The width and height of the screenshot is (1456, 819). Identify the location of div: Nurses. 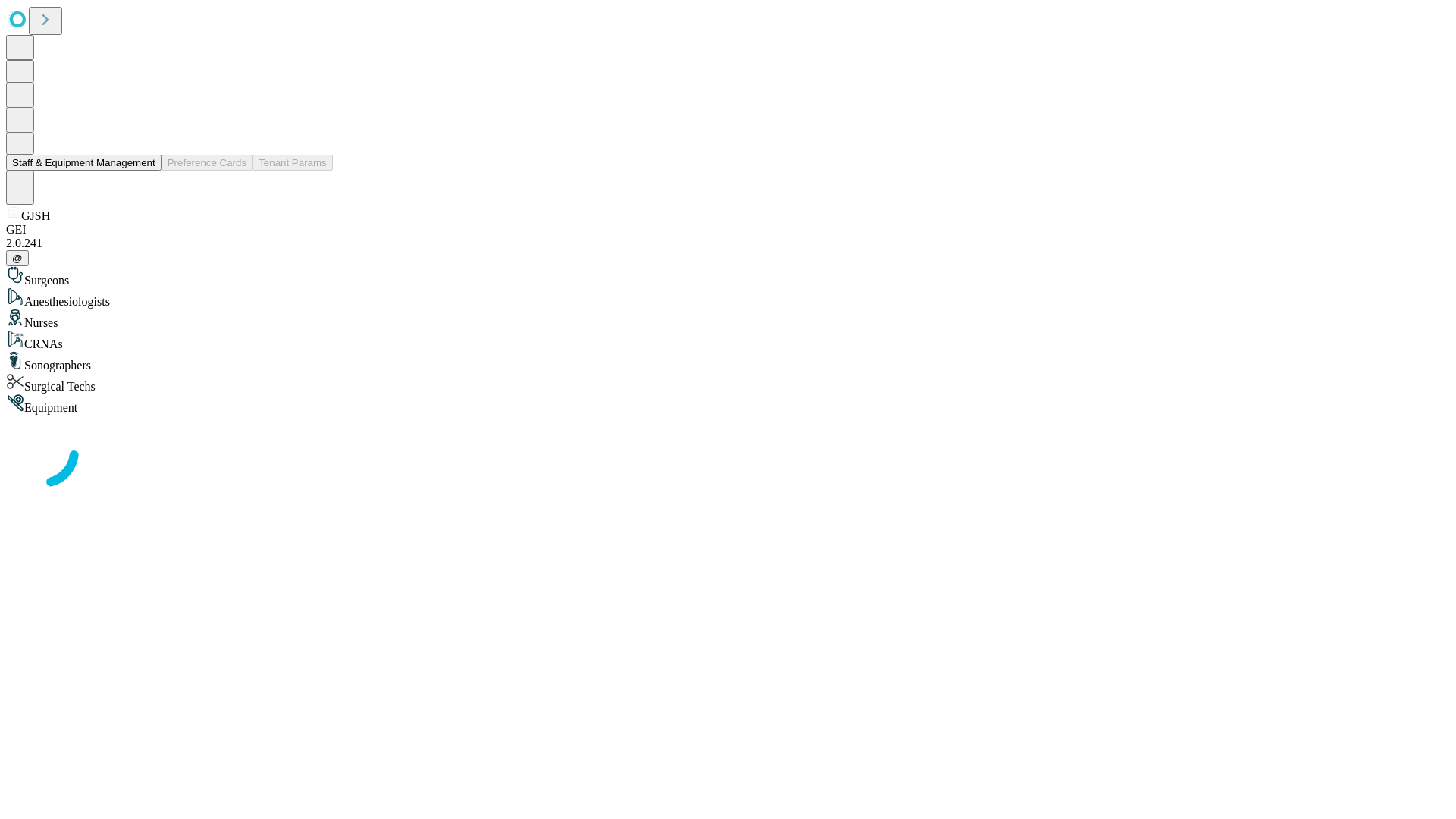
(728, 319).